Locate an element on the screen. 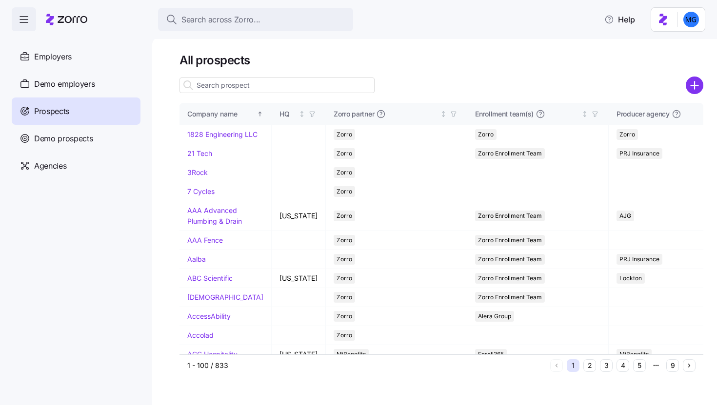 The height and width of the screenshot is (405, 717). a: ABC Scientific is located at coordinates (210, 278).